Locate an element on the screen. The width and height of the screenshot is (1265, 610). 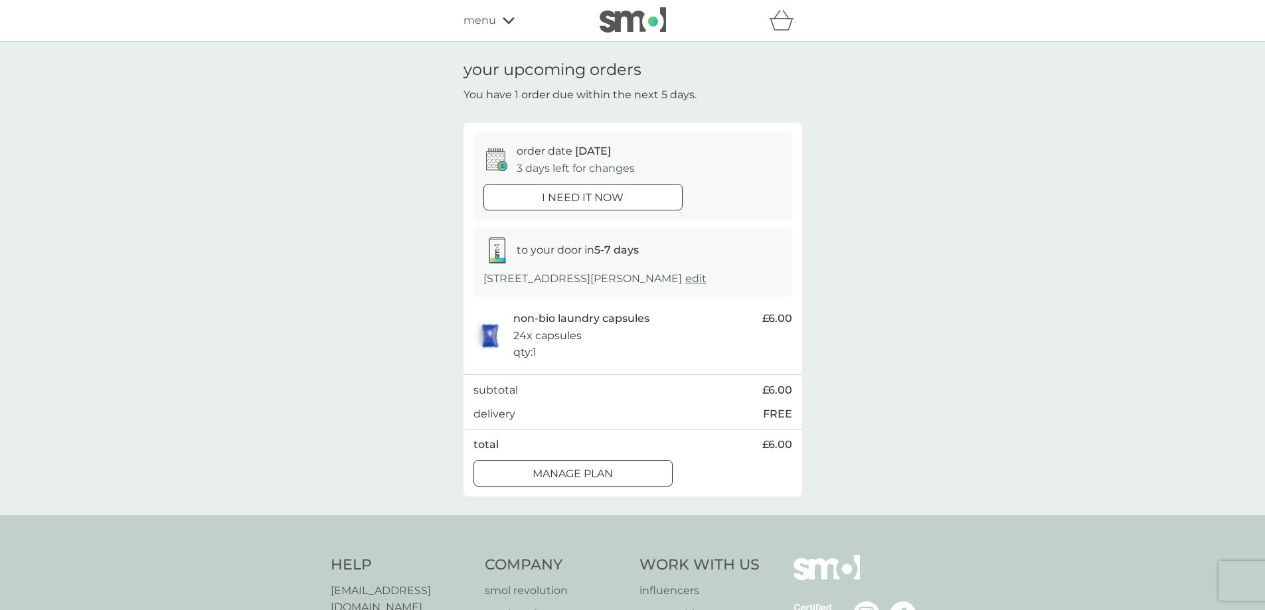
p: FREE is located at coordinates (777, 414).